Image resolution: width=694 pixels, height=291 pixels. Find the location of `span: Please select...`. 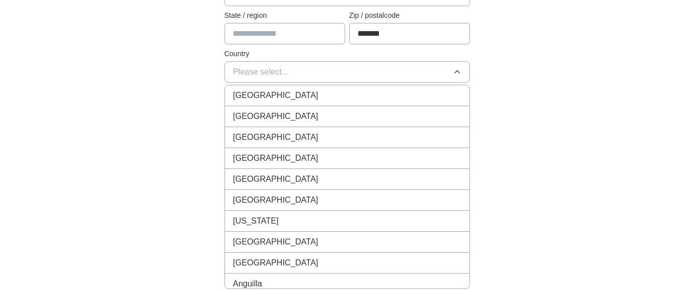

span: Please select... is located at coordinates (261, 72).